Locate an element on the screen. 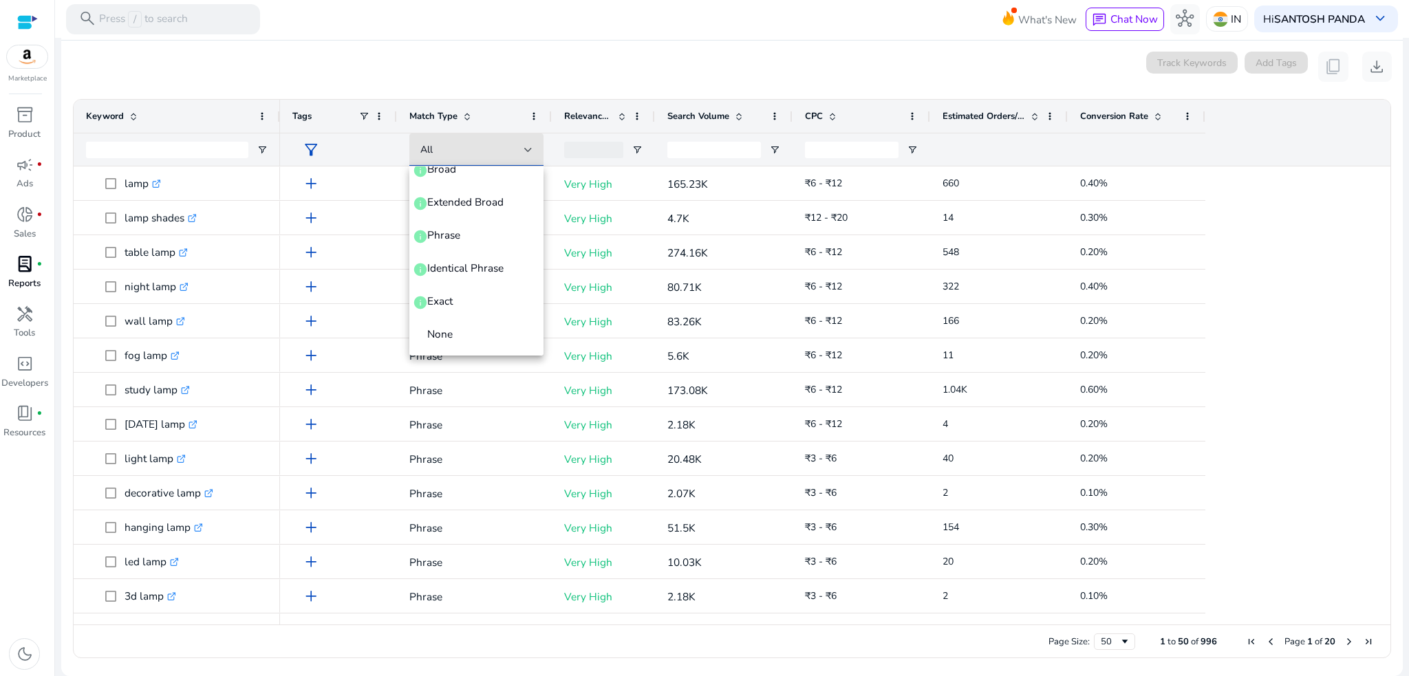 The image size is (1409, 676). span: Identical Phrase is located at coordinates (465, 268).